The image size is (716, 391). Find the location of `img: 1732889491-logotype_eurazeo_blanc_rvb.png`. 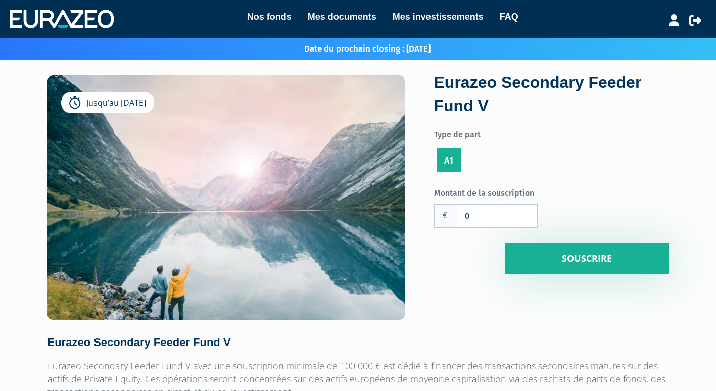

img: 1732889491-logotype_eurazeo_blanc_rvb.png is located at coordinates (62, 19).